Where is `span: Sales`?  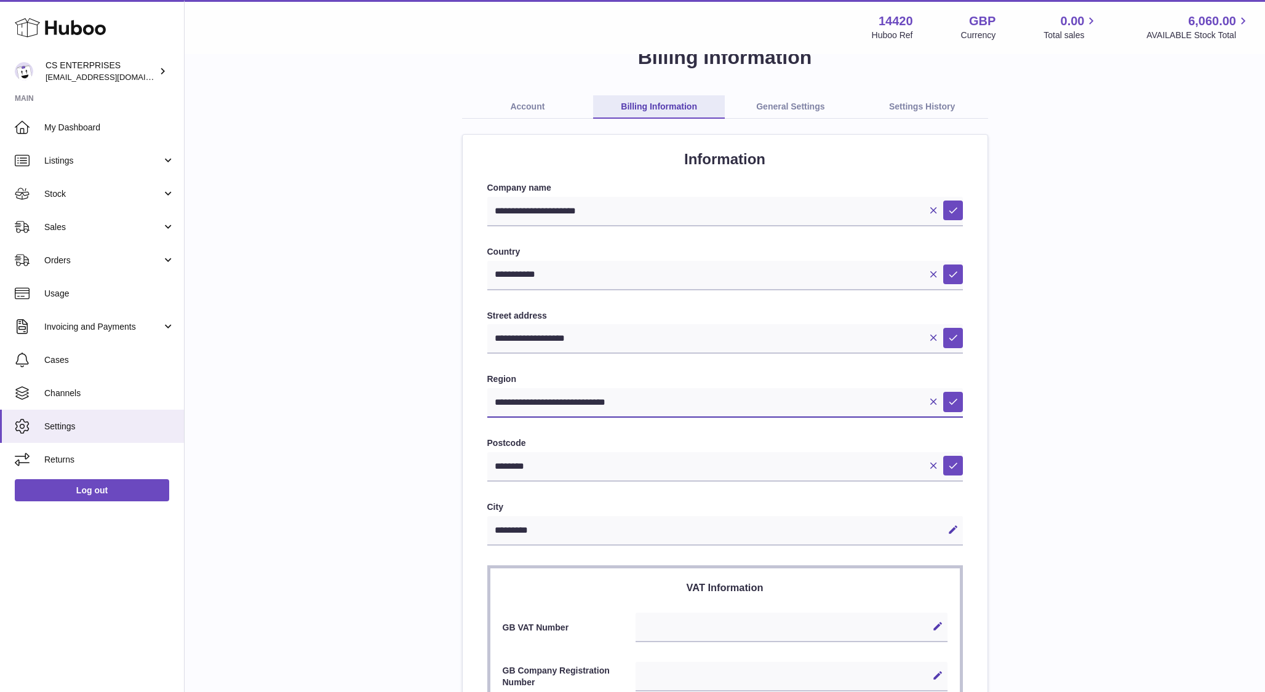 span: Sales is located at coordinates (103, 227).